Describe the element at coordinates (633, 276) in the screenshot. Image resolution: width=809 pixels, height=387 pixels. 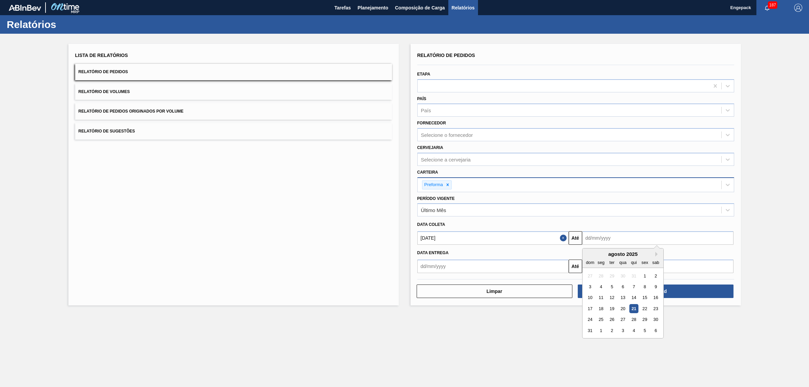
I see `div: Not available quinta-feira, 31 de julho de 2025` at that location.